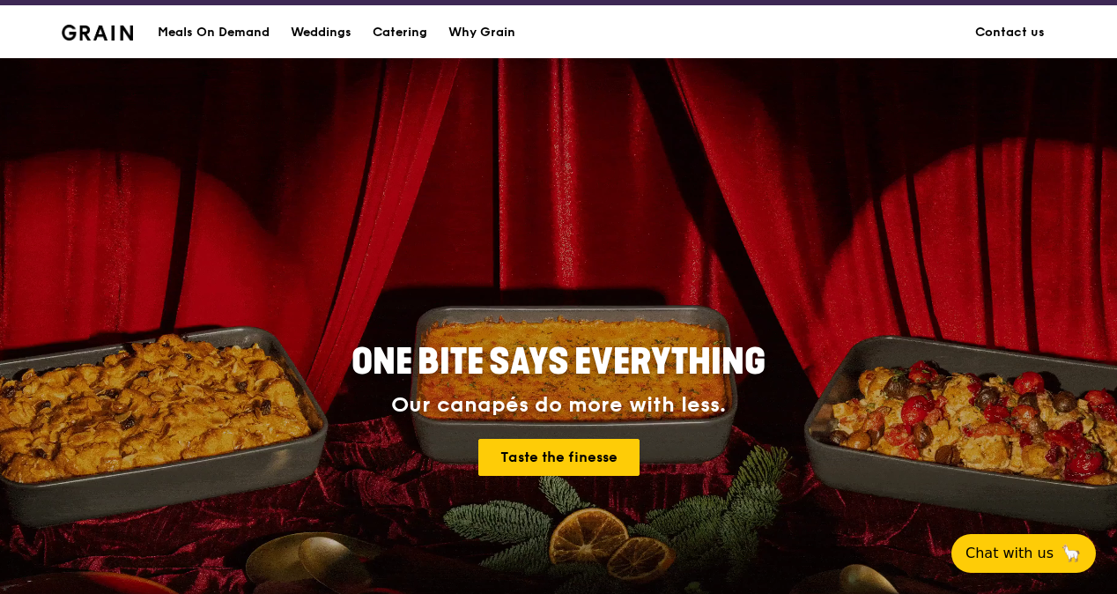 The image size is (1117, 594). Describe the element at coordinates (97, 31) in the screenshot. I see `a: GrainGrain` at that location.